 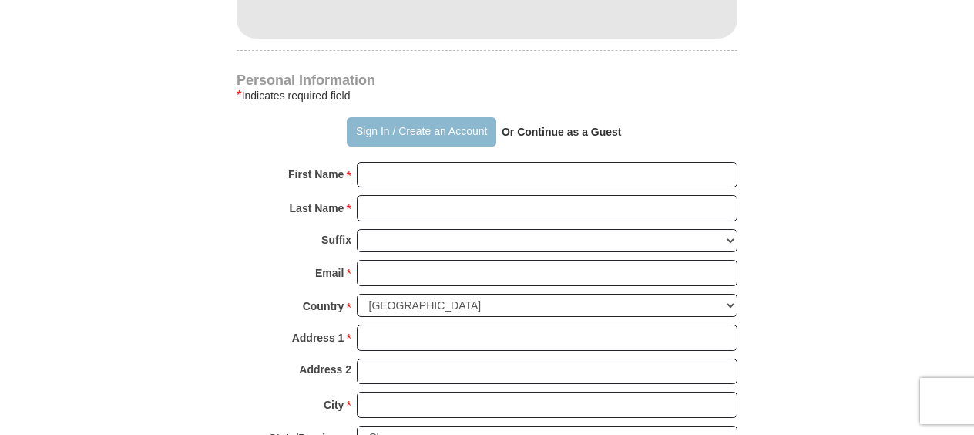 I want to click on strong: Or Continue as a Guest, so click(x=562, y=132).